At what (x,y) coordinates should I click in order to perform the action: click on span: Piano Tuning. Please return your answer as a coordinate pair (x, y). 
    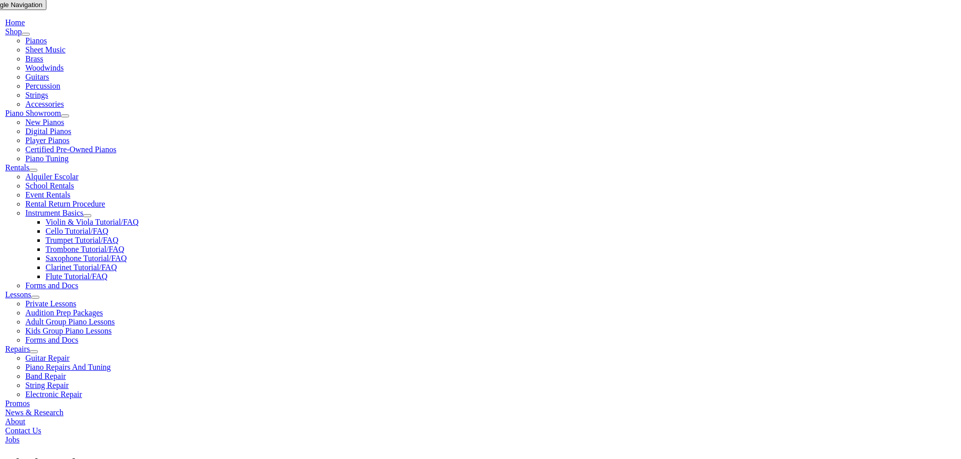
    Looking at the image, I should click on (47, 158).